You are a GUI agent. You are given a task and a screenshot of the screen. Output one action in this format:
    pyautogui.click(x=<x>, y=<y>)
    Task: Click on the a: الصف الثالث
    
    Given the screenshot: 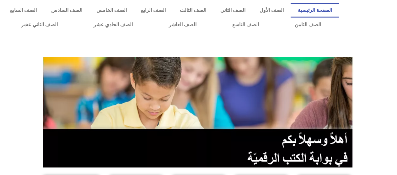 What is the action you would take?
    pyautogui.click(x=193, y=10)
    